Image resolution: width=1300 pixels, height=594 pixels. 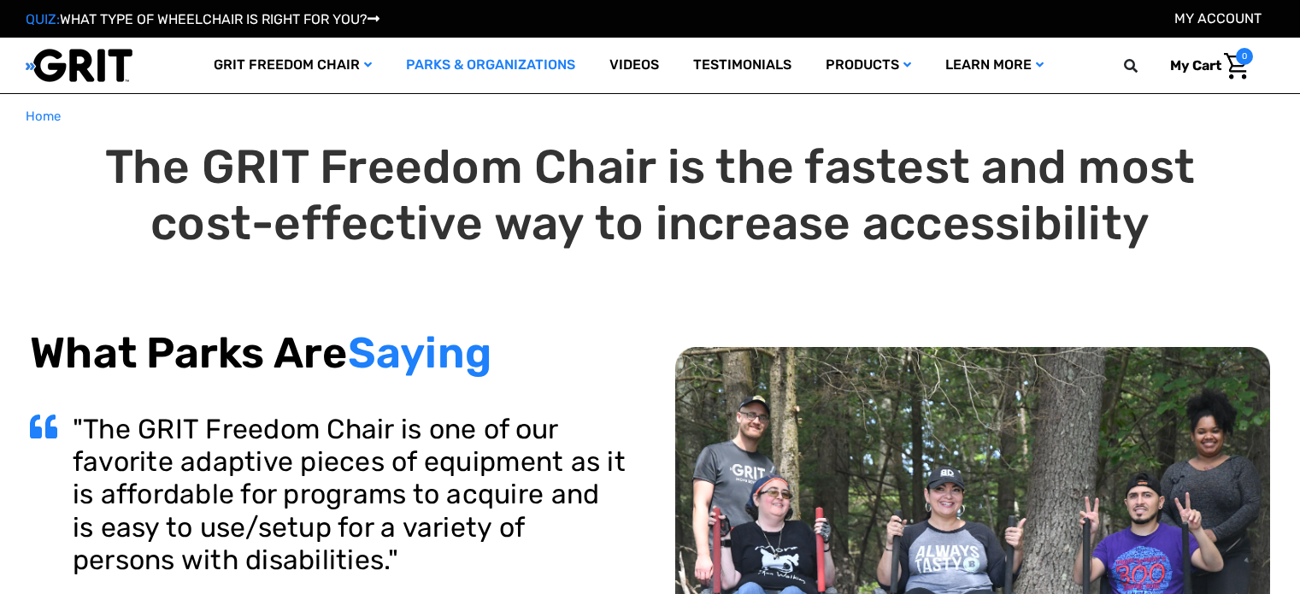 What do you see at coordinates (1196, 65) in the screenshot?
I see `span: My Cart` at bounding box center [1196, 65].